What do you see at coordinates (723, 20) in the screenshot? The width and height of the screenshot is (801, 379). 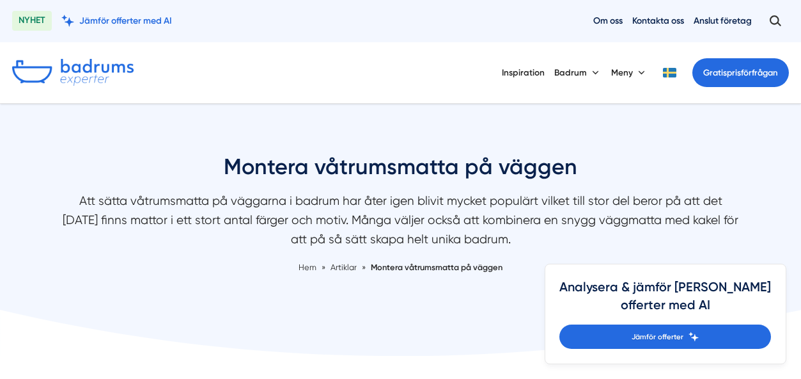 I see `a: Anslut företag` at bounding box center [723, 20].